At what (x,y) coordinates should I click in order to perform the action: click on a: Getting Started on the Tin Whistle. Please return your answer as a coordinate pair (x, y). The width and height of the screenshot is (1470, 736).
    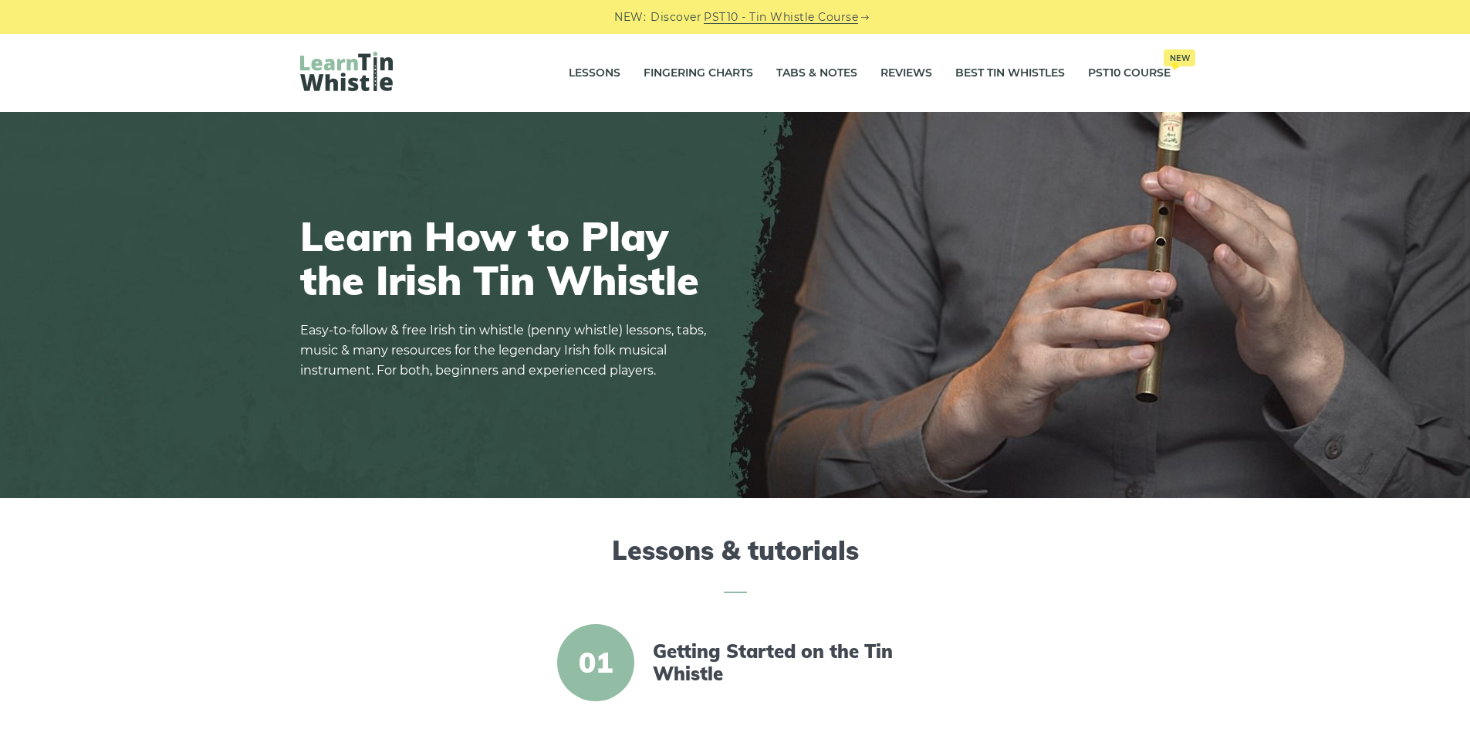
    Looking at the image, I should click on (786, 662).